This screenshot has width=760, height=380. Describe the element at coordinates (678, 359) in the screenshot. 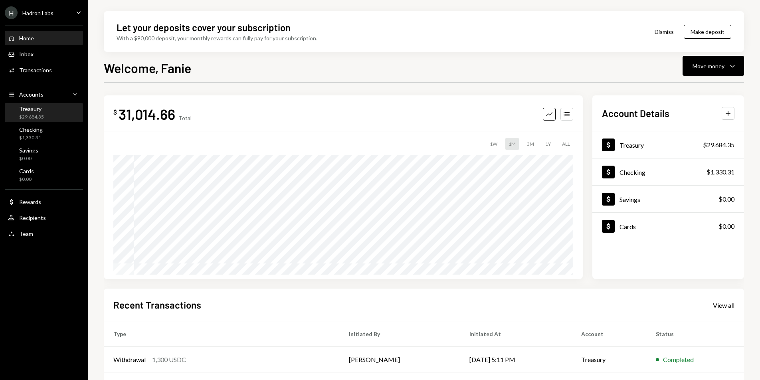

I see `div: Completed` at that location.